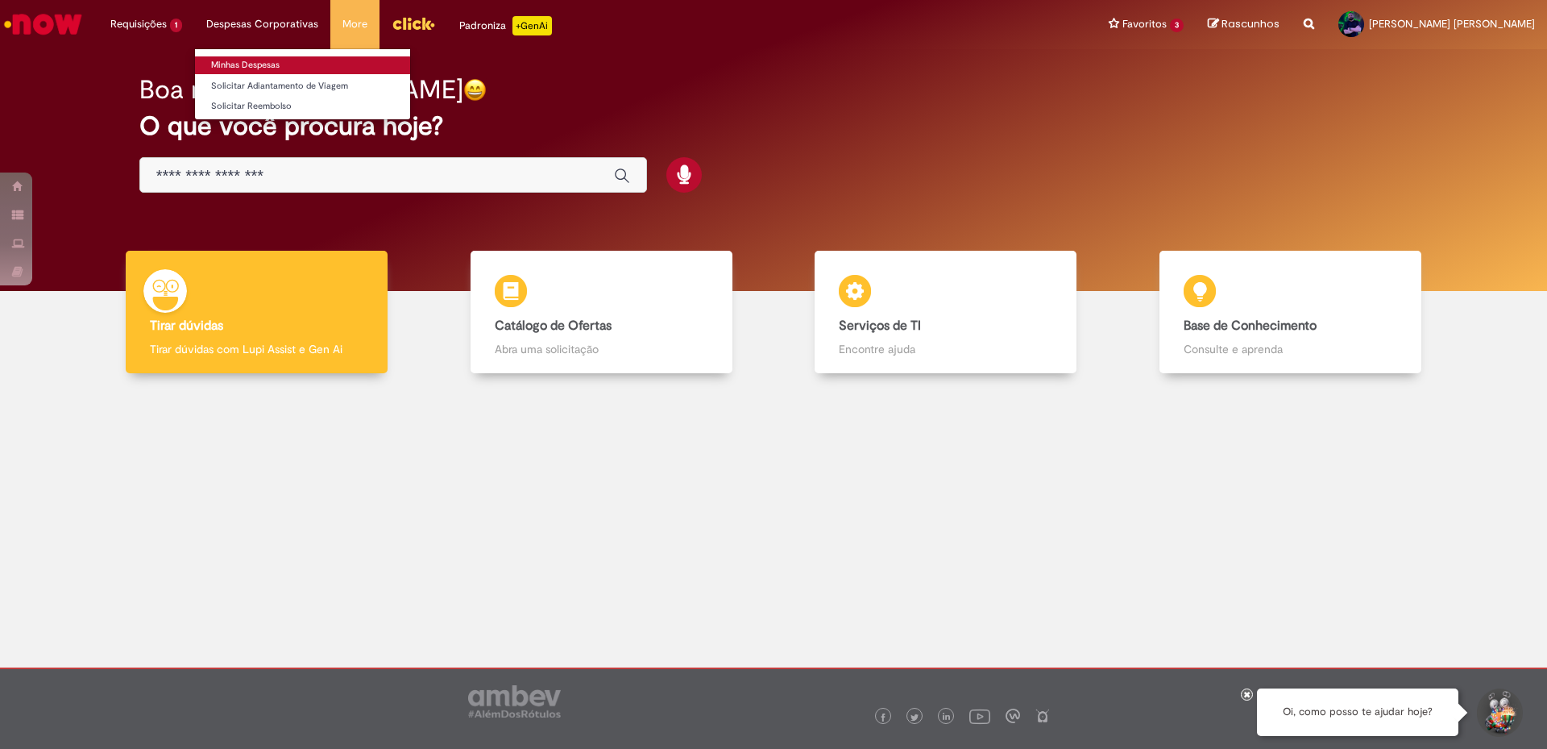 The image size is (1547, 749). What do you see at coordinates (256, 349) in the screenshot?
I see `p: Tirar dúvidas com Lupi Assist e Gen Ai` at bounding box center [256, 349].